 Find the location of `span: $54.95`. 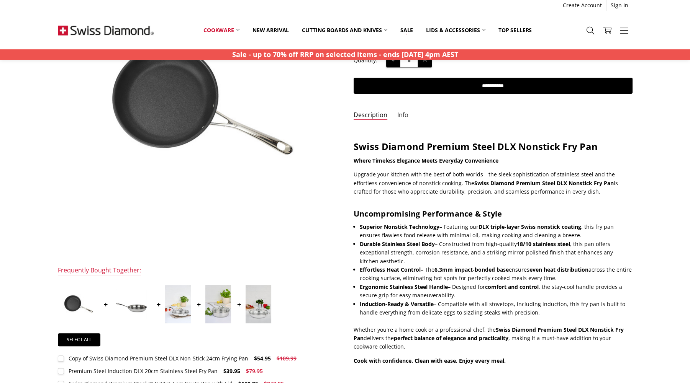

span: $54.95 is located at coordinates (262, 358).